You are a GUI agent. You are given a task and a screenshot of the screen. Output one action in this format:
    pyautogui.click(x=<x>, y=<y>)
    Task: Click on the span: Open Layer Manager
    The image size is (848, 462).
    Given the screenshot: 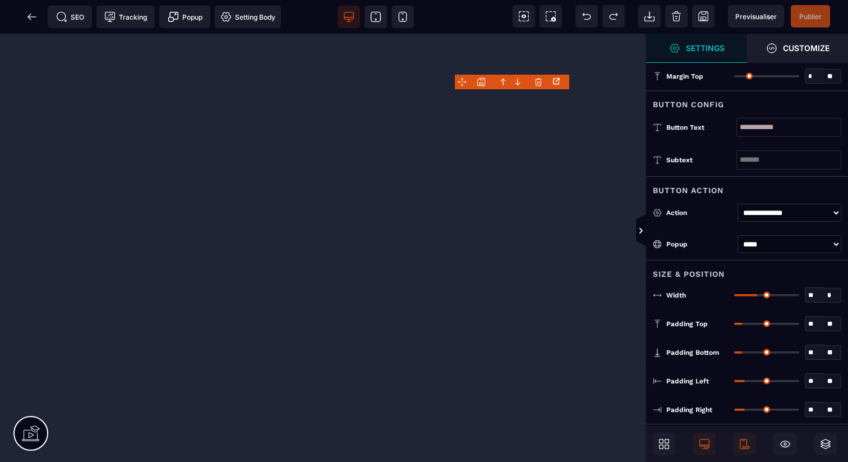 What is the action you would take?
    pyautogui.click(x=826, y=444)
    